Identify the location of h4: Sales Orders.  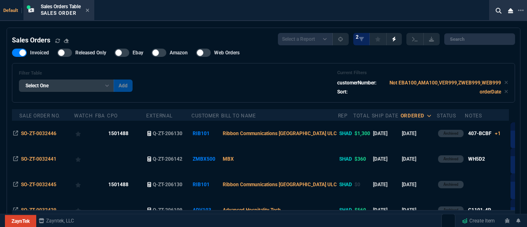
(31, 40).